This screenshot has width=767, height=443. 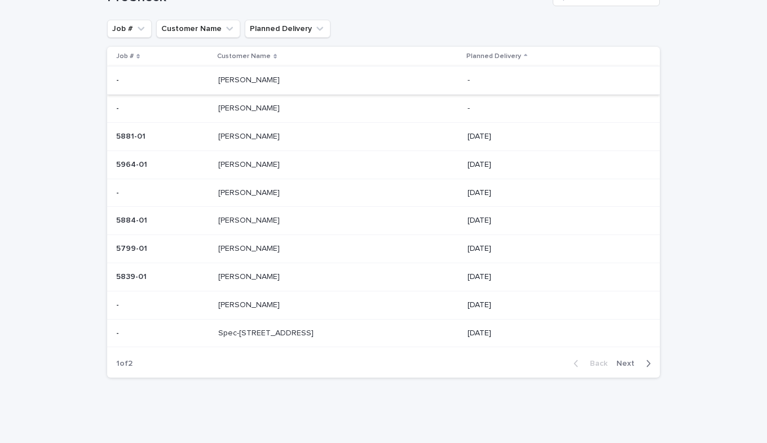 I want to click on button: Customer Name, so click(x=198, y=29).